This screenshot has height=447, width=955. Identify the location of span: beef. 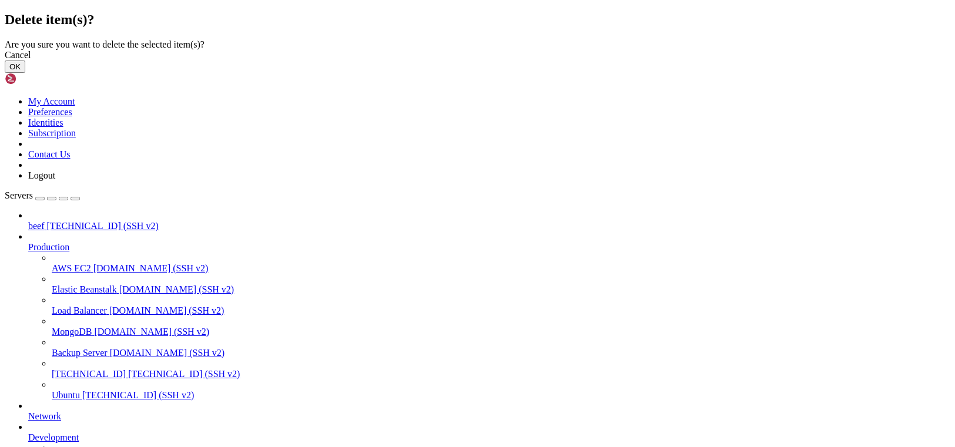
(36, 226).